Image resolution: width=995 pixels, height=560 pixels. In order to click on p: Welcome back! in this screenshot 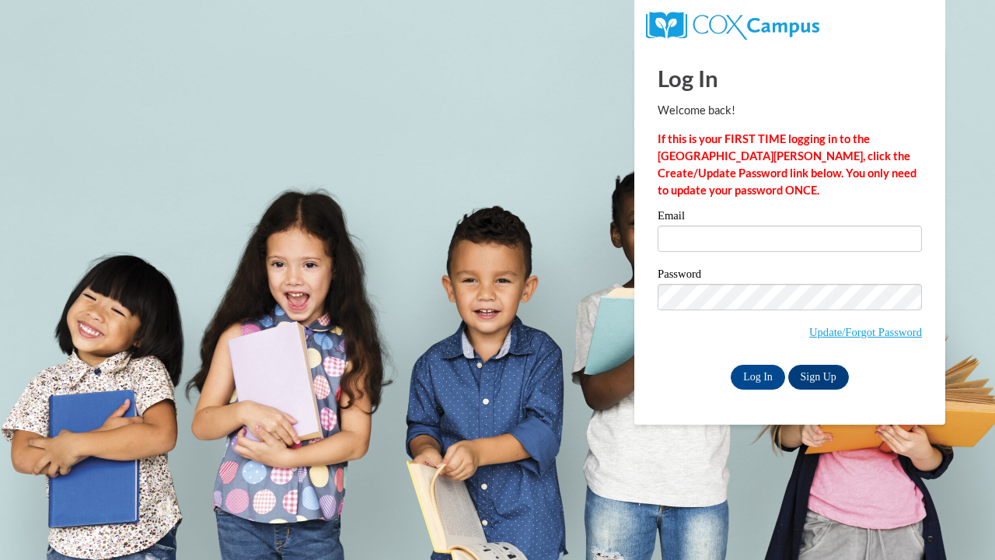, I will do `click(790, 110)`.